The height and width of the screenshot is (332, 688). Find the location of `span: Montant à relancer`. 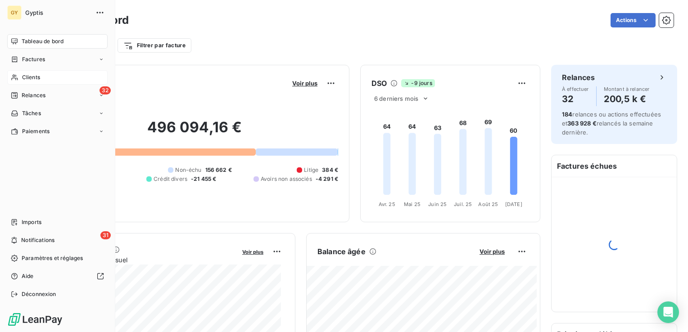

span: Montant à relancer is located at coordinates (627, 89).